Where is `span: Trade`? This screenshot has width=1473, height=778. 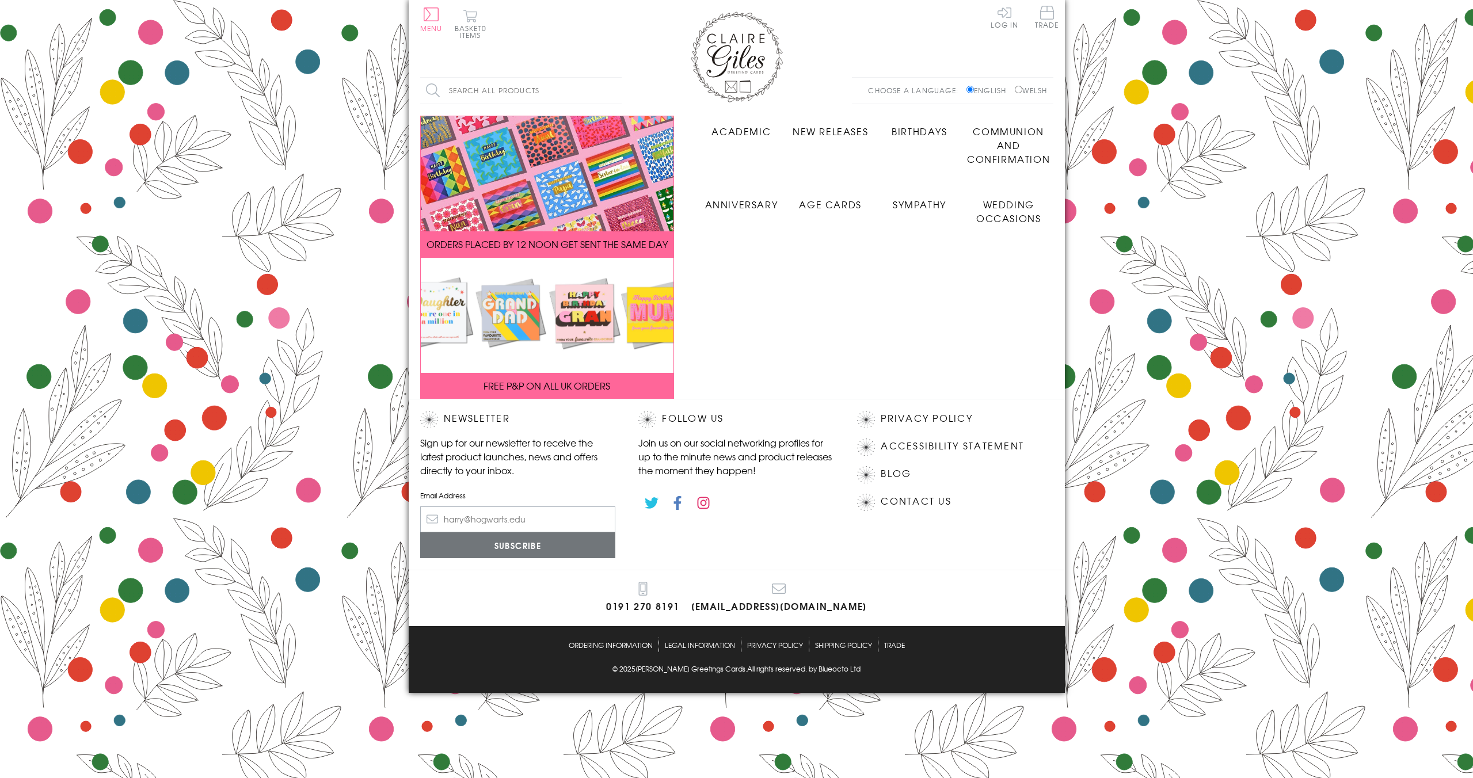 span: Trade is located at coordinates (1047, 17).